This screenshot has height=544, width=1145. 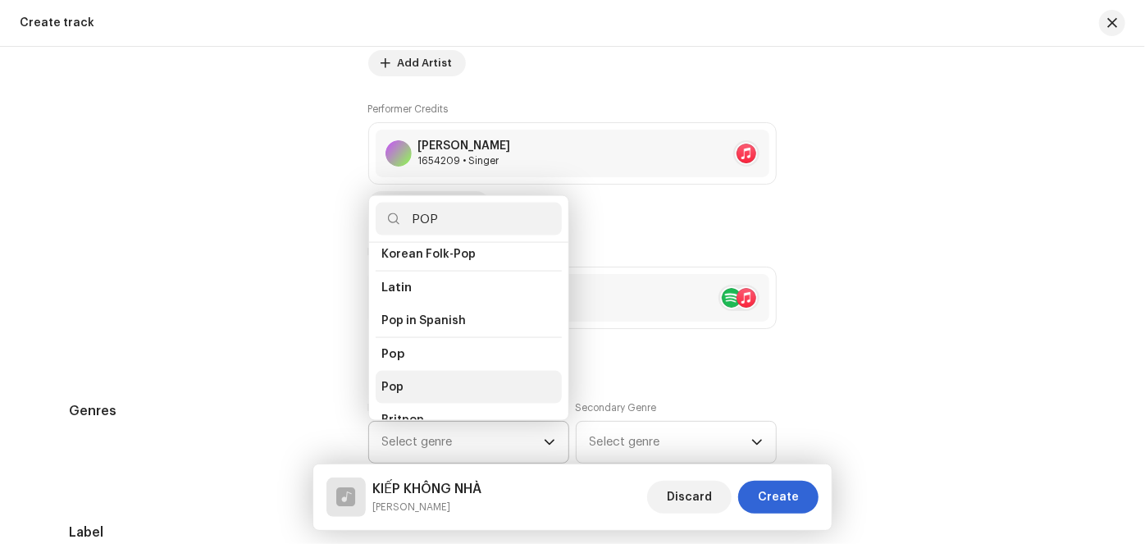 What do you see at coordinates (689, 497) in the screenshot?
I see `button: Discard` at bounding box center [689, 497].